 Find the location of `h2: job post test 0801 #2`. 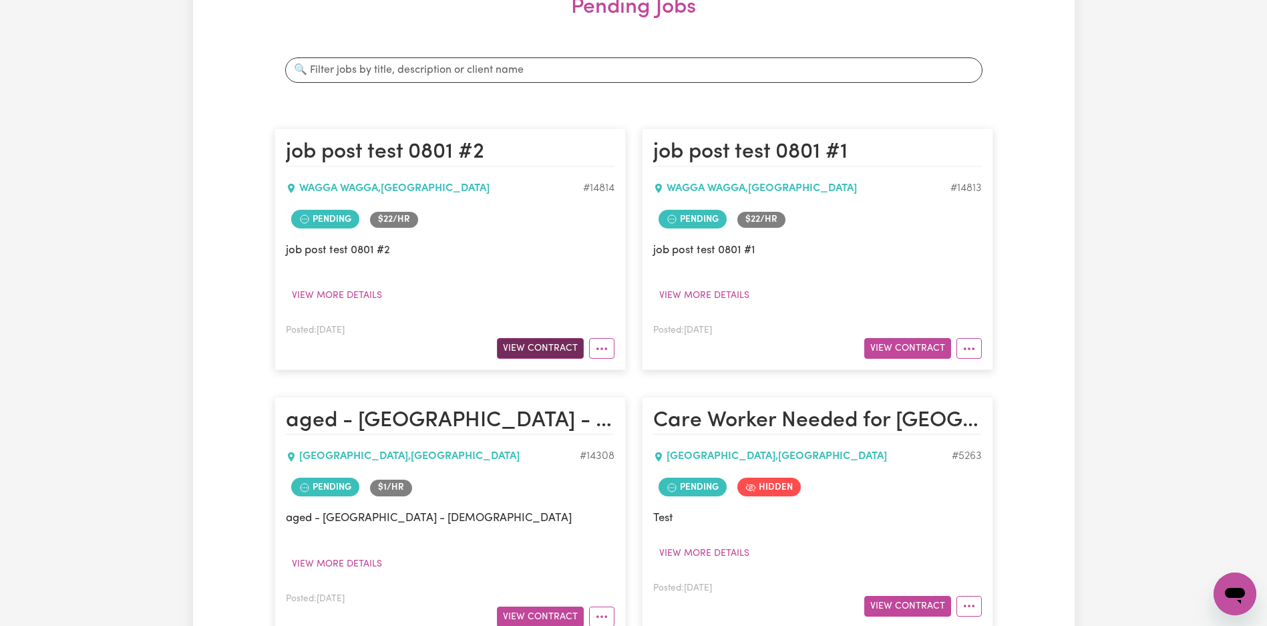

h2: job post test 0801 #2 is located at coordinates (450, 153).